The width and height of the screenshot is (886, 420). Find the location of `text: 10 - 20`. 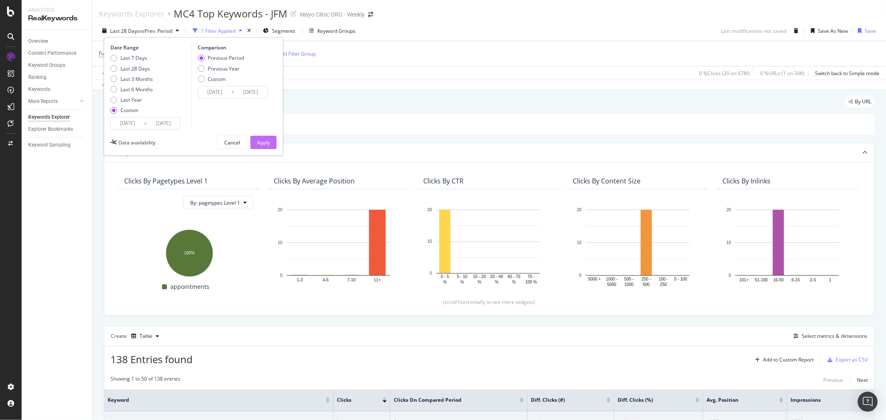

text: 10 - 20 is located at coordinates (480, 276).